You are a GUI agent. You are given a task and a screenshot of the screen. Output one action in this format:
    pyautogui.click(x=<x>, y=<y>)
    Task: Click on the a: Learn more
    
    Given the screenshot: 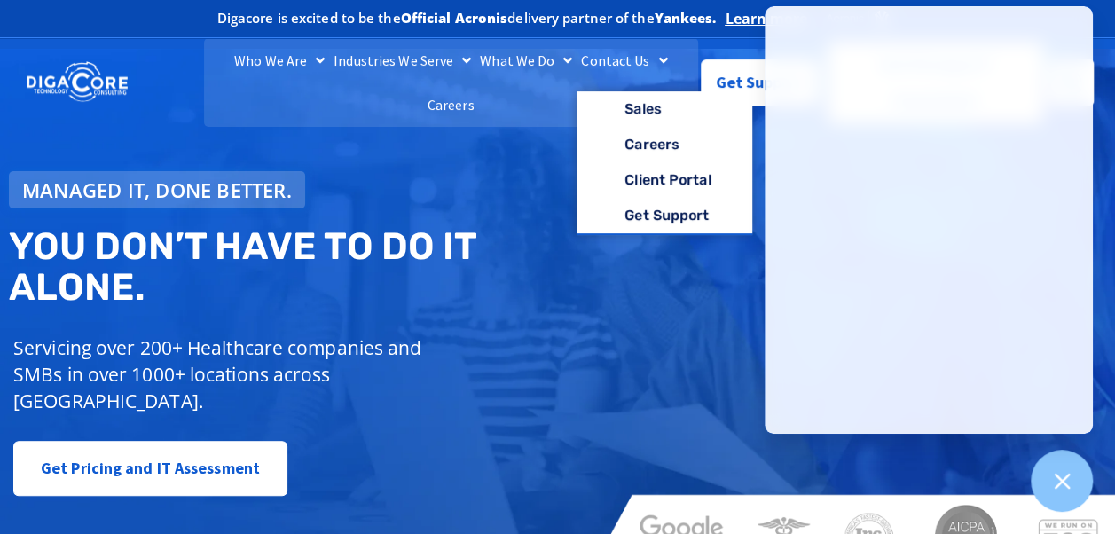 What is the action you would take?
    pyautogui.click(x=765, y=19)
    